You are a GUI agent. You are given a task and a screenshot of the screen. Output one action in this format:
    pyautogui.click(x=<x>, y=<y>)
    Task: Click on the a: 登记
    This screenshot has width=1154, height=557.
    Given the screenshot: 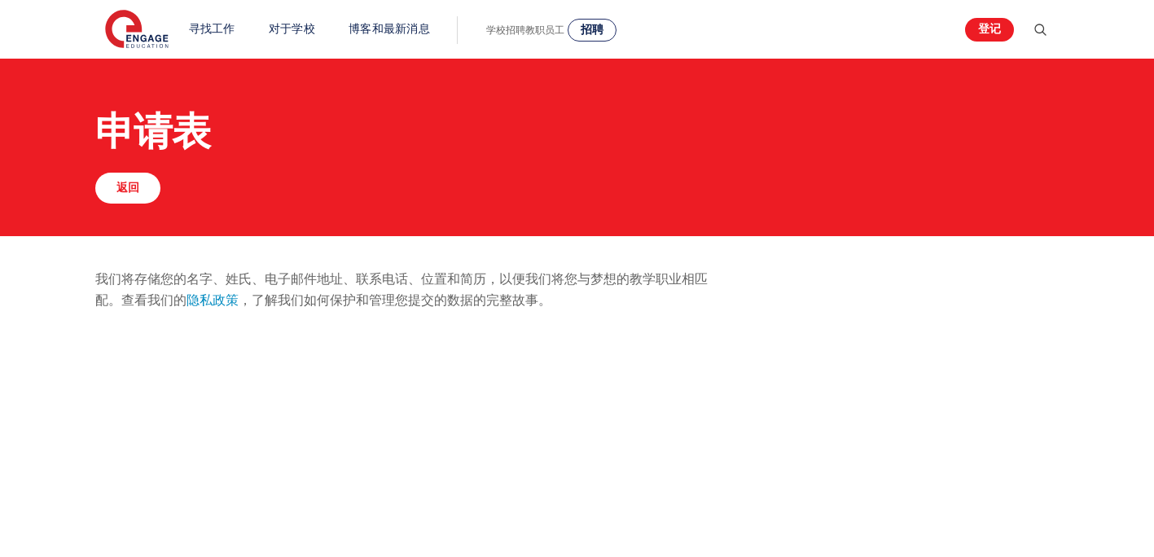 What is the action you would take?
    pyautogui.click(x=989, y=29)
    